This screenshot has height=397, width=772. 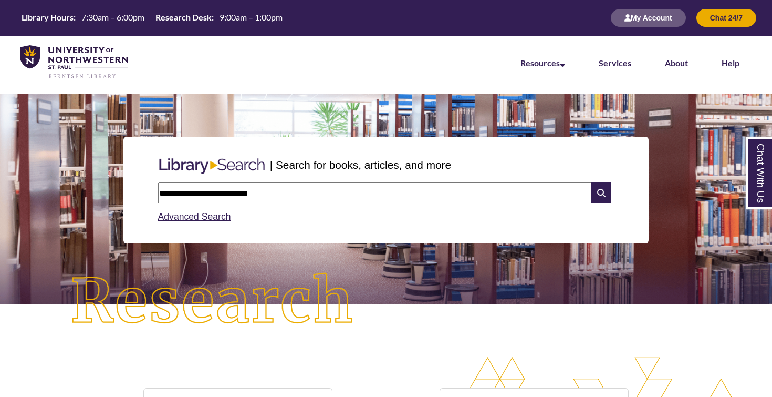 I want to click on span: 7:30am – 6:00pm, so click(x=113, y=17).